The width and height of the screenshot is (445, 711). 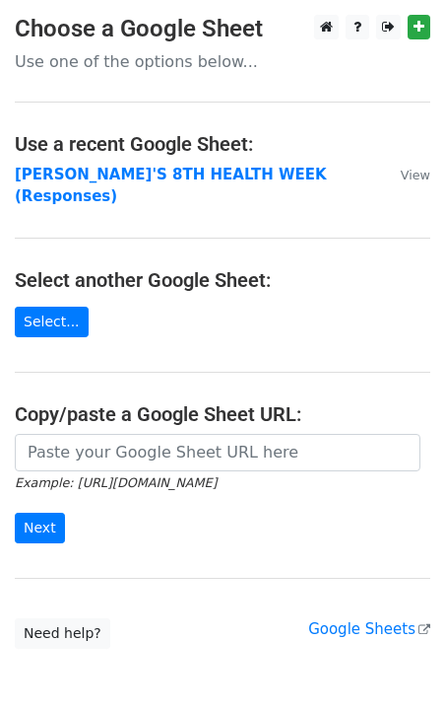 What do you see at coordinates (51, 321) in the screenshot?
I see `a: Select...` at bounding box center [51, 321].